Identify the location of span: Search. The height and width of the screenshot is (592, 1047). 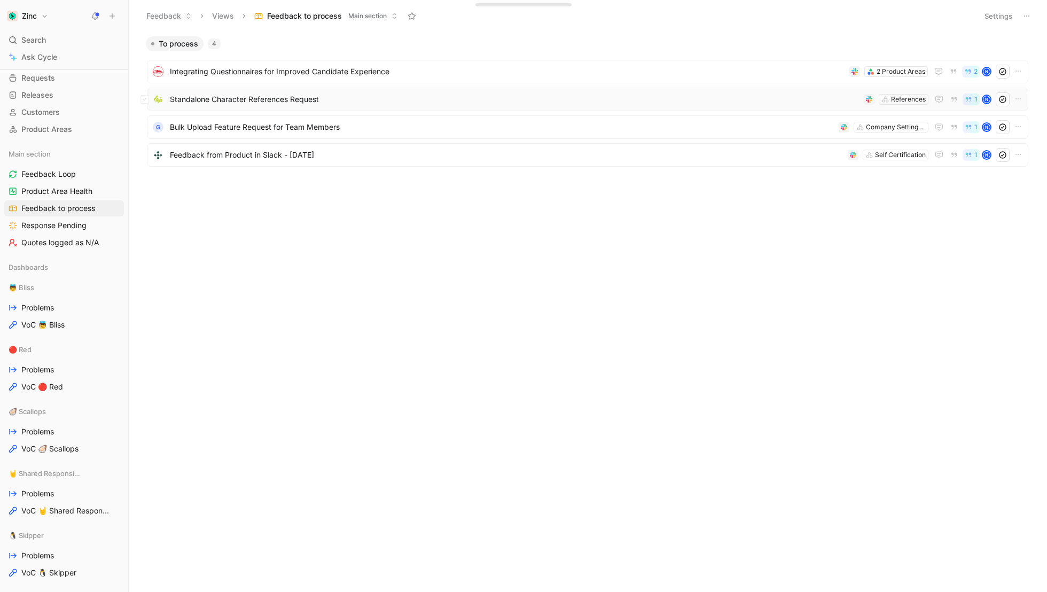
(34, 40).